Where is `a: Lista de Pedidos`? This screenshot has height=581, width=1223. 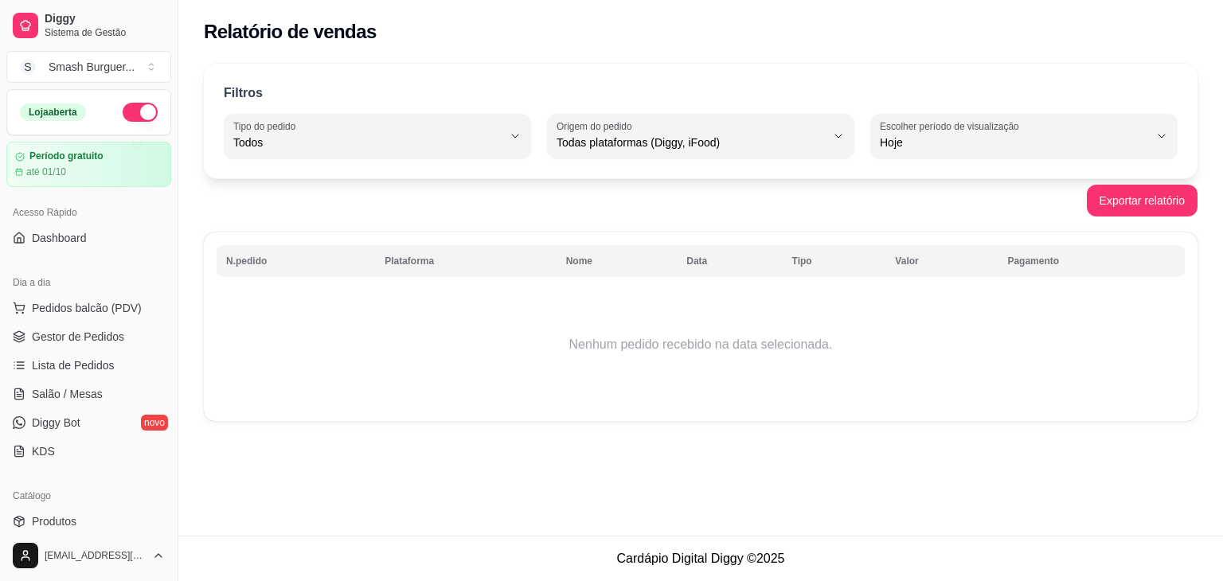
a: Lista de Pedidos is located at coordinates (88, 365).